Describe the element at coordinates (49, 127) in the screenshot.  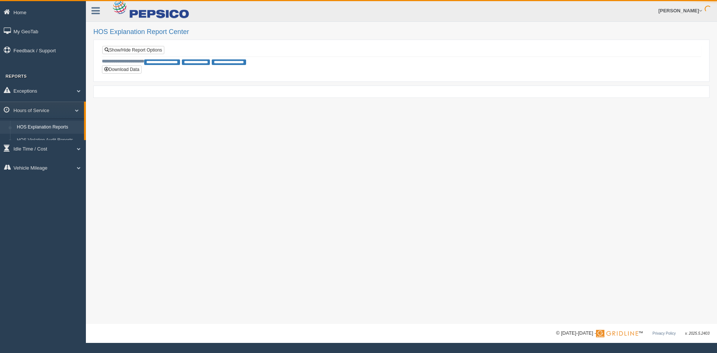
I see `a: HOS Explanation Reports` at that location.